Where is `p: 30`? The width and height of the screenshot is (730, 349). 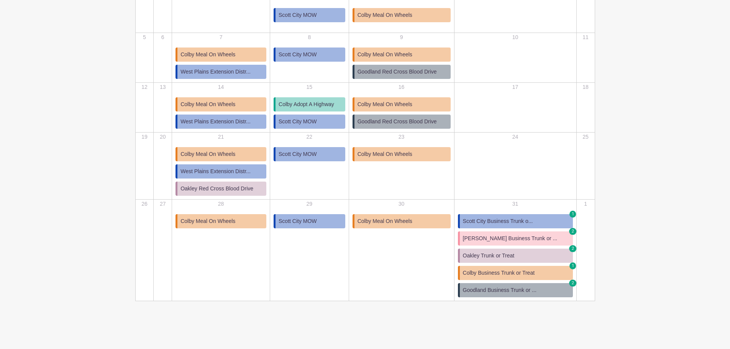
p: 30 is located at coordinates (402, 204).